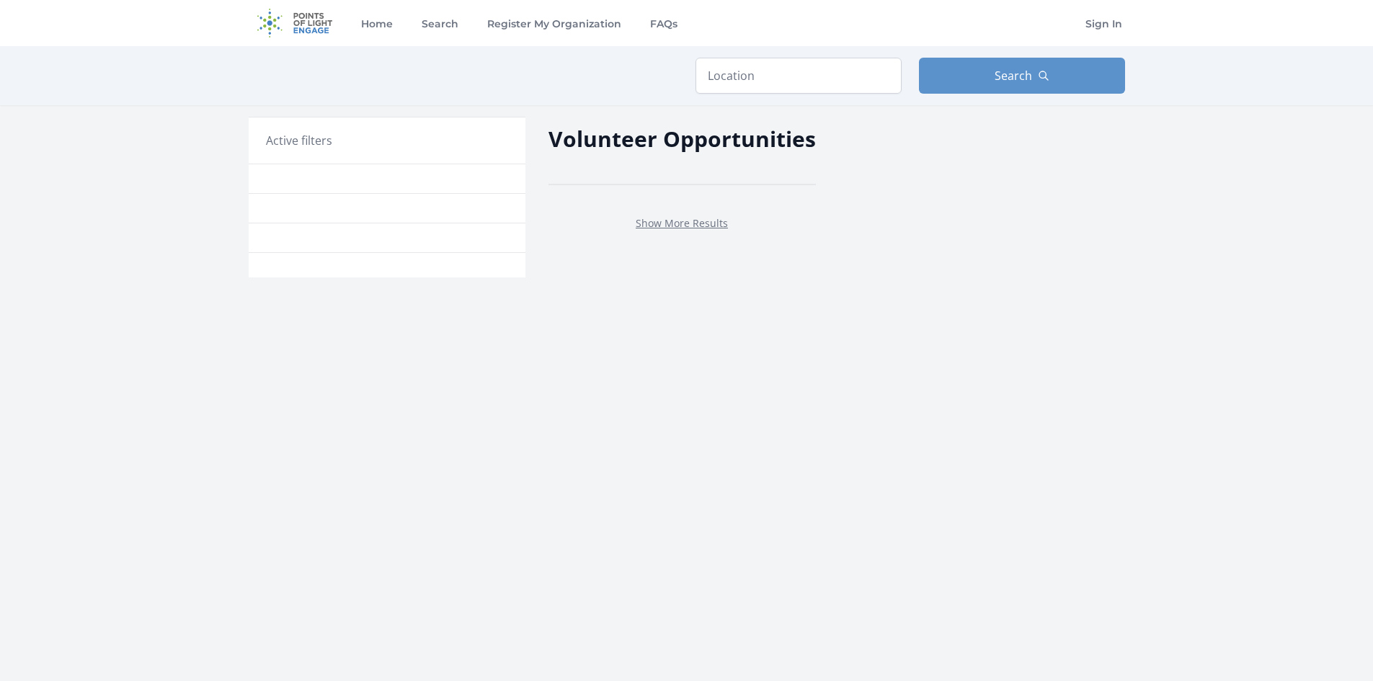  What do you see at coordinates (1022, 76) in the screenshot?
I see `button: Search` at bounding box center [1022, 76].